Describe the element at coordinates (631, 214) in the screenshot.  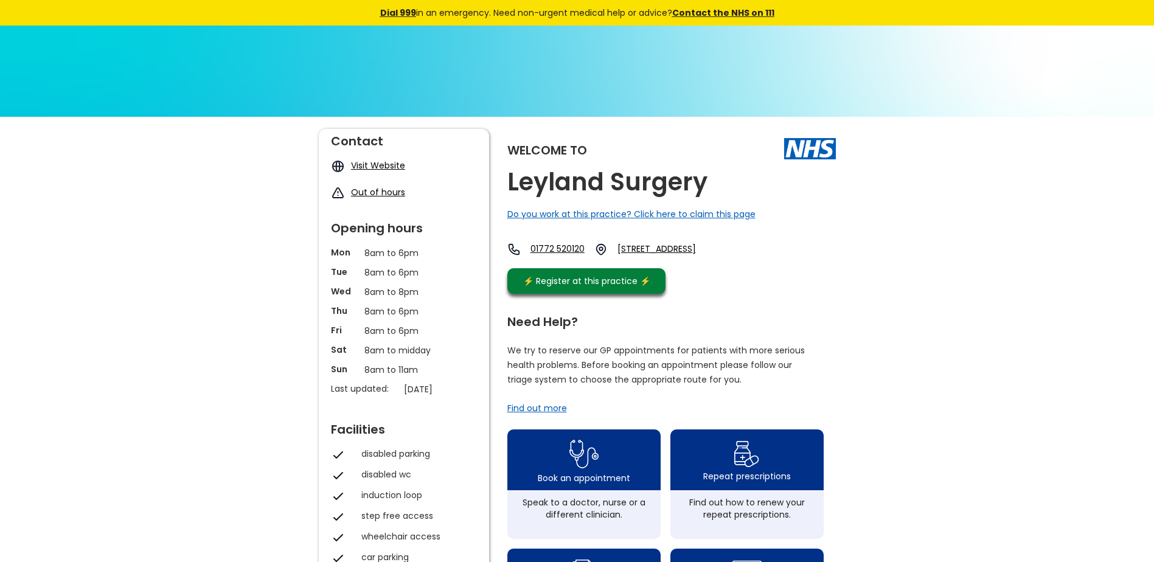
I see `a: Do you work at this practice? Click here to claim this page` at that location.